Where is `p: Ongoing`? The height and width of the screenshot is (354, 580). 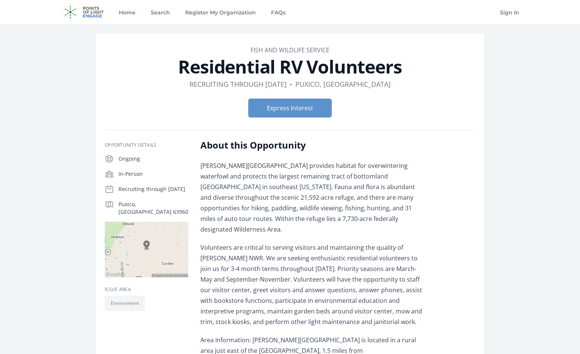 p: Ongoing is located at coordinates (153, 159).